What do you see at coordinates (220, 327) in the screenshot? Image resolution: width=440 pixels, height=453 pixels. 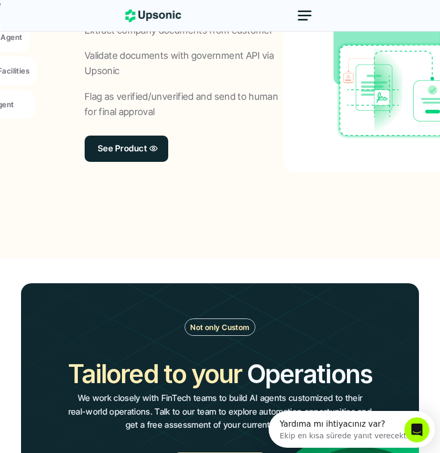 I see `p: Not only Custom` at bounding box center [220, 327].